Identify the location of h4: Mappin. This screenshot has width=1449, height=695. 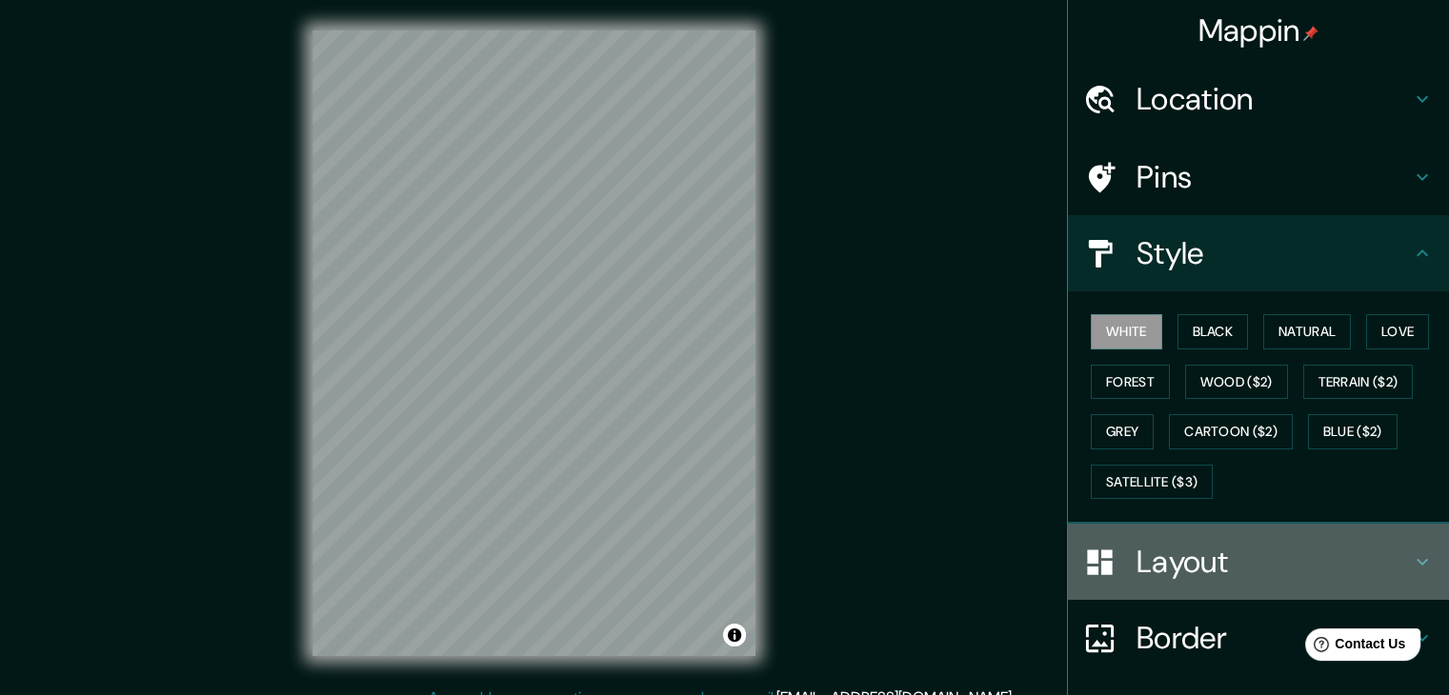
(1258, 30).